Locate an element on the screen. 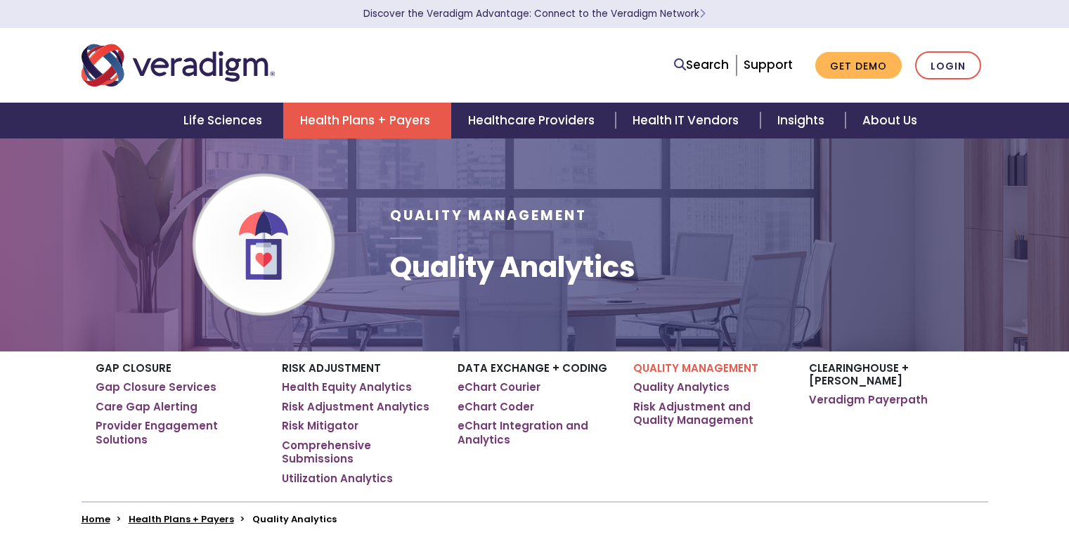 Image resolution: width=1069 pixels, height=556 pixels. a: Support is located at coordinates (768, 65).